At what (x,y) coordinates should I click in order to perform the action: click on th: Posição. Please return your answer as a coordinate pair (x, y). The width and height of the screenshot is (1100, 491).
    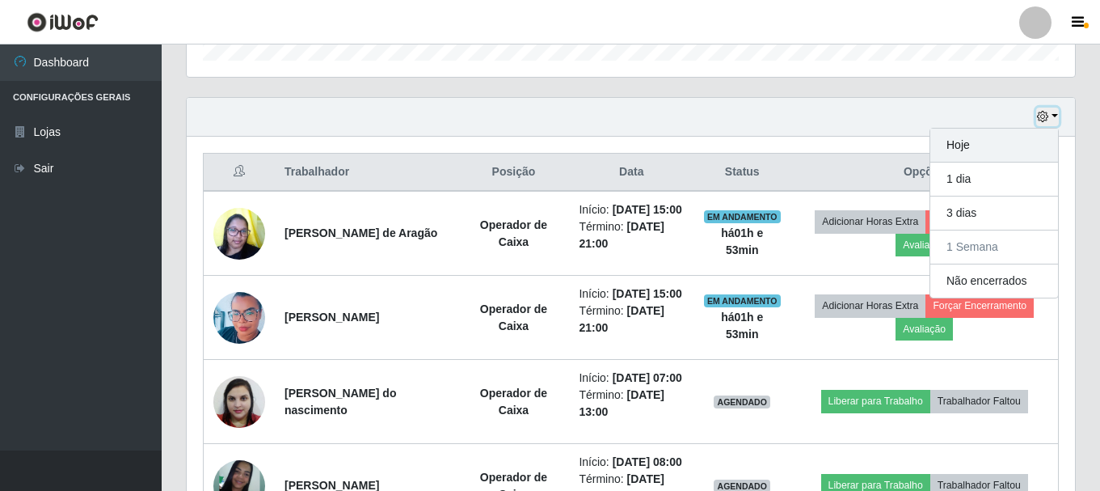
    Looking at the image, I should click on (513, 172).